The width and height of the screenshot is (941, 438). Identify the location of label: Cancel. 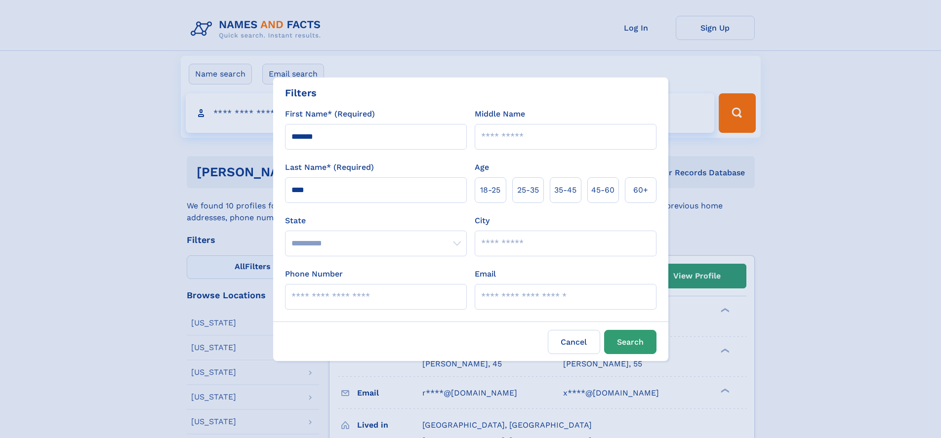
(574, 342).